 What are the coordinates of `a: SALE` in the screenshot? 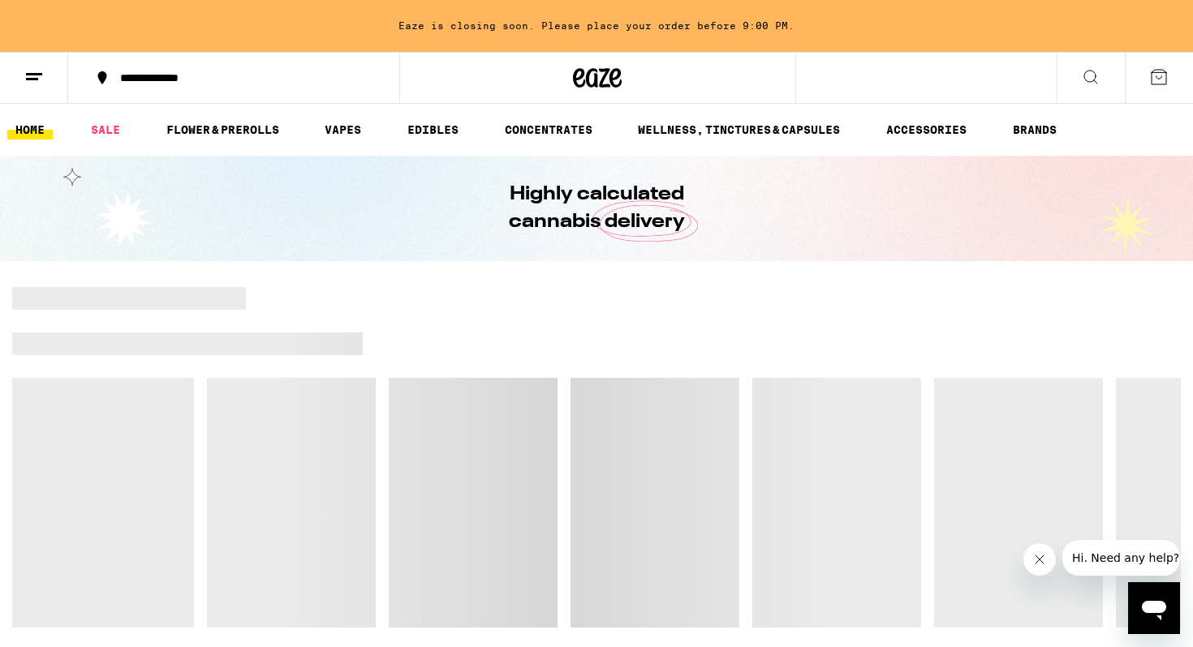 It's located at (105, 130).